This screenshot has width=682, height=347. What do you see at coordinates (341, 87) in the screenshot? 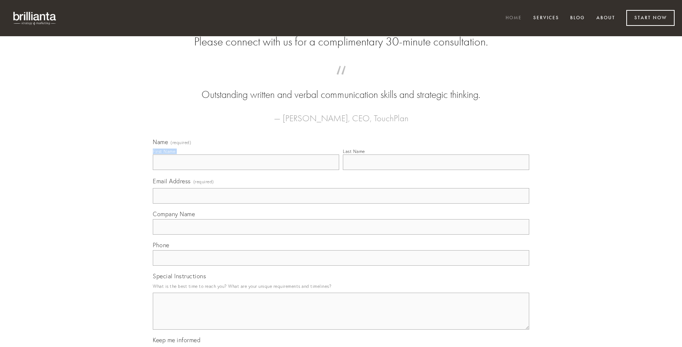
I see `blockquote: Outstanding written and verbal communication skills and strategic thinking.` at bounding box center [341, 87].